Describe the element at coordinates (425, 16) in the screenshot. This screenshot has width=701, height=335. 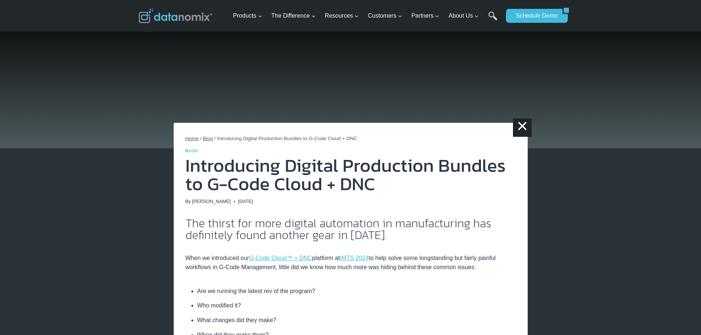
I see `span: Partners` at that location.